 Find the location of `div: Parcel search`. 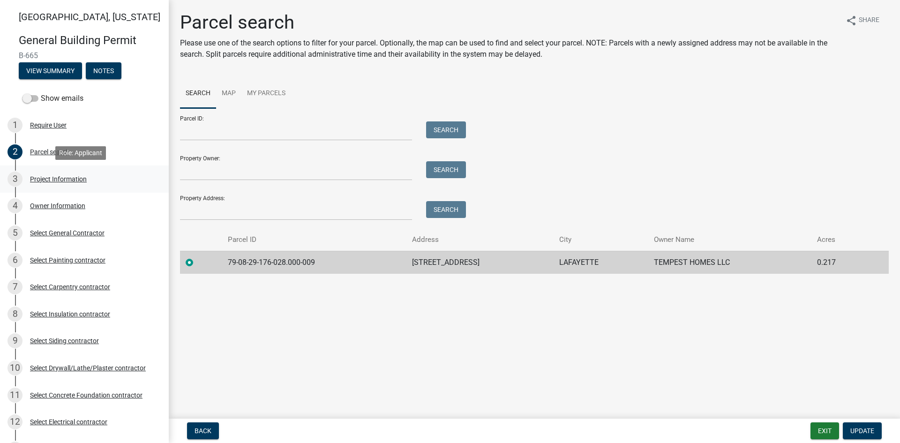

div: Parcel search is located at coordinates (50, 152).